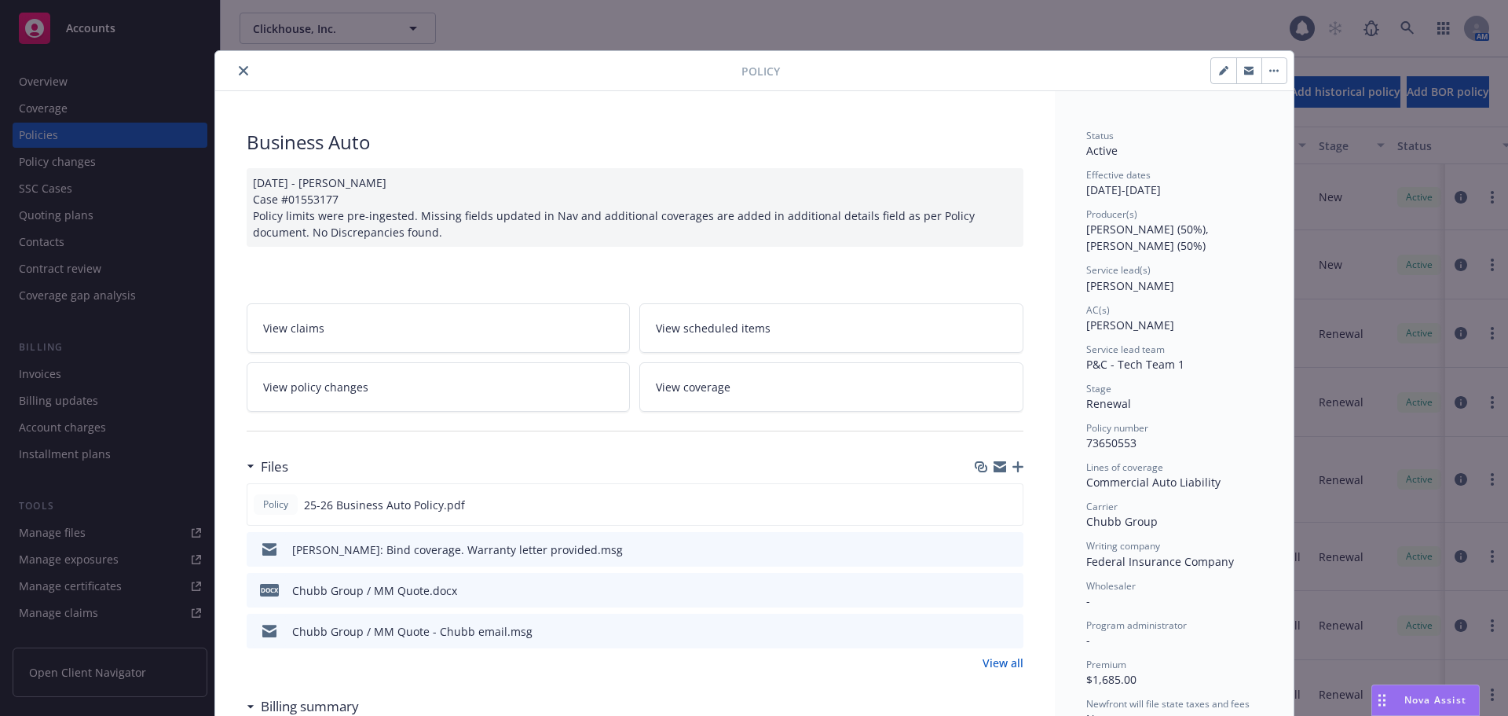 This screenshot has width=1508, height=716. I want to click on span: Service lead(s), so click(1119, 269).